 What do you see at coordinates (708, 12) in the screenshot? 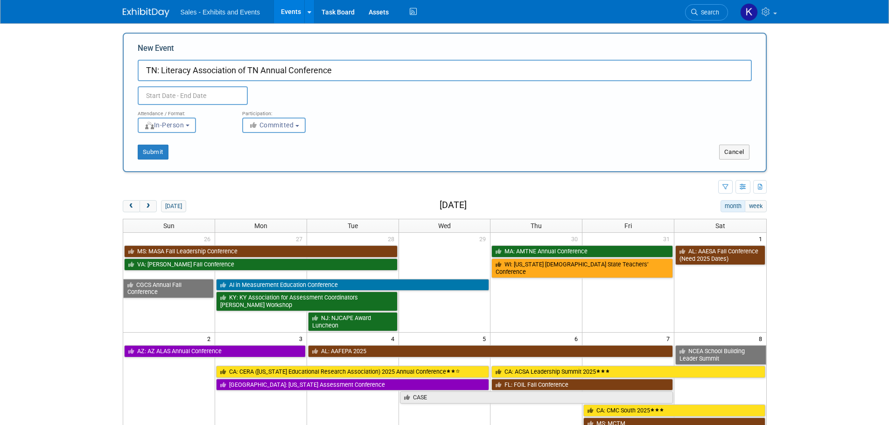
I see `span: Search` at bounding box center [708, 12].